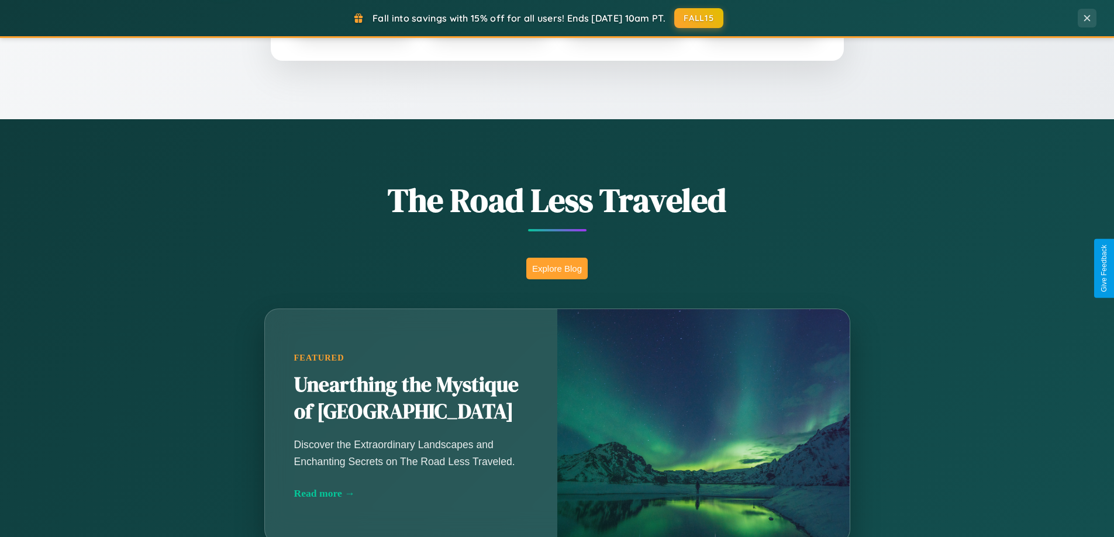 Image resolution: width=1114 pixels, height=537 pixels. What do you see at coordinates (699, 18) in the screenshot?
I see `button: FALL15` at bounding box center [699, 18].